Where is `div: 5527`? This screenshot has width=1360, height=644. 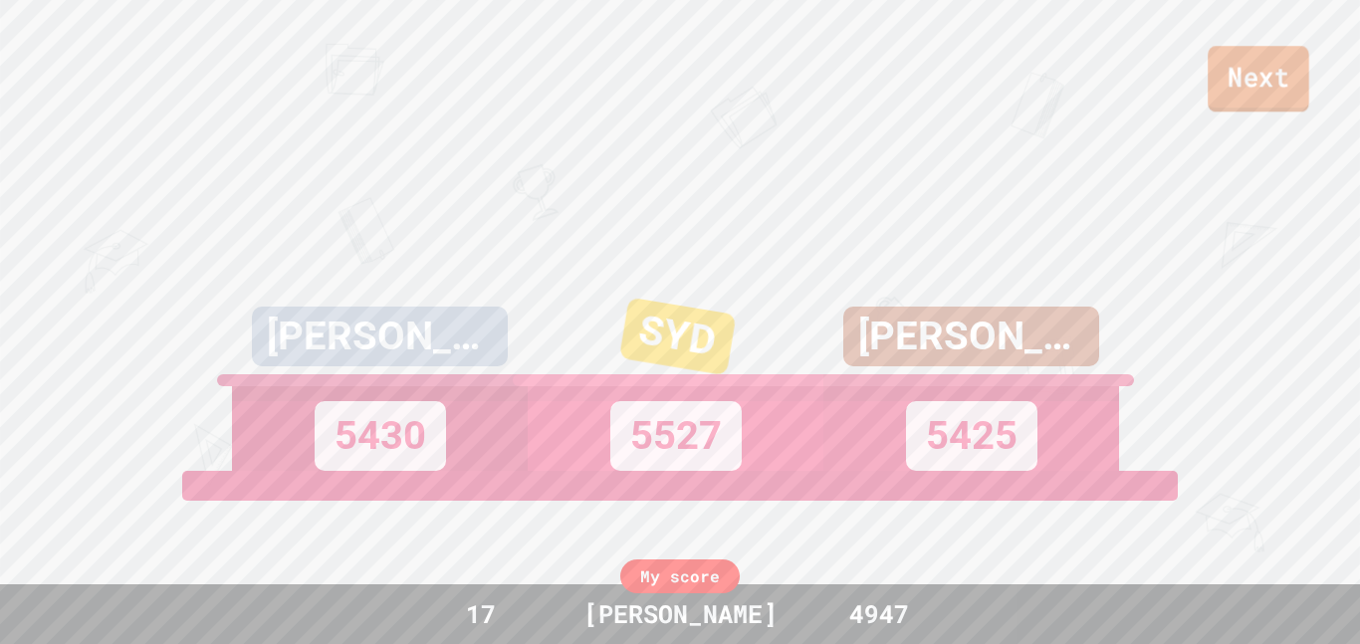 div: 5527 is located at coordinates (676, 436).